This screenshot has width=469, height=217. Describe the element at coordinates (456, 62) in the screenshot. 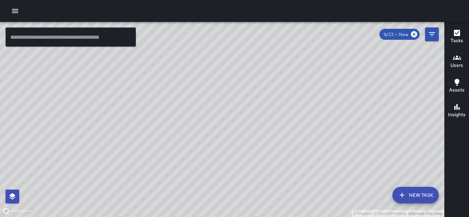

I see `button: Users` at that location.